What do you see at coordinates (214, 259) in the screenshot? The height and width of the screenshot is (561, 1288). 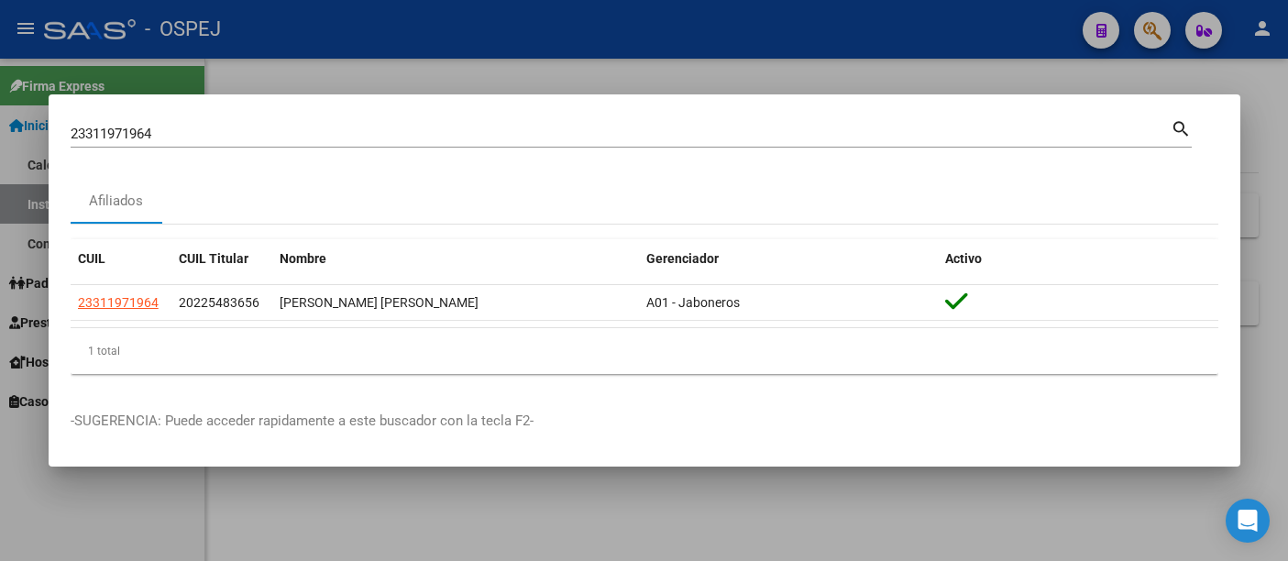 I see `span: CUIL Titular` at bounding box center [214, 259].